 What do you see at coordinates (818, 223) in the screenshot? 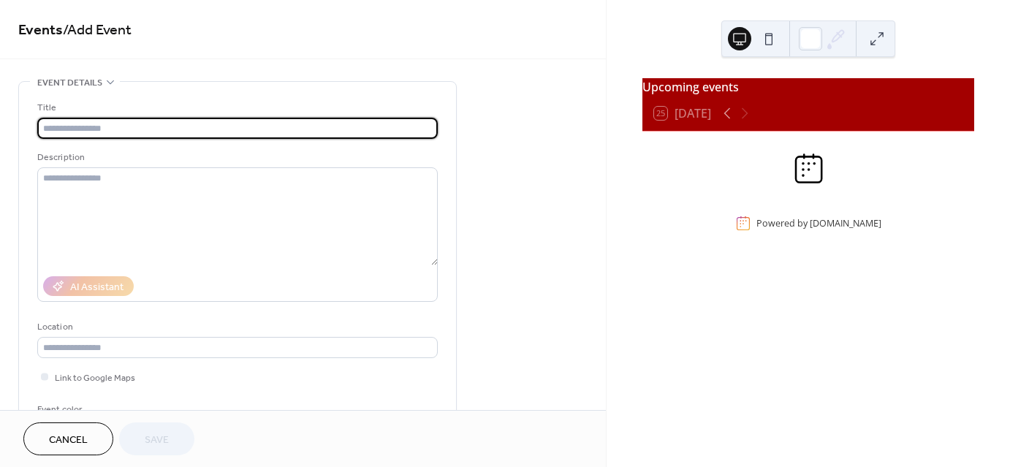
I see `div: Powered by` at bounding box center [818, 223].